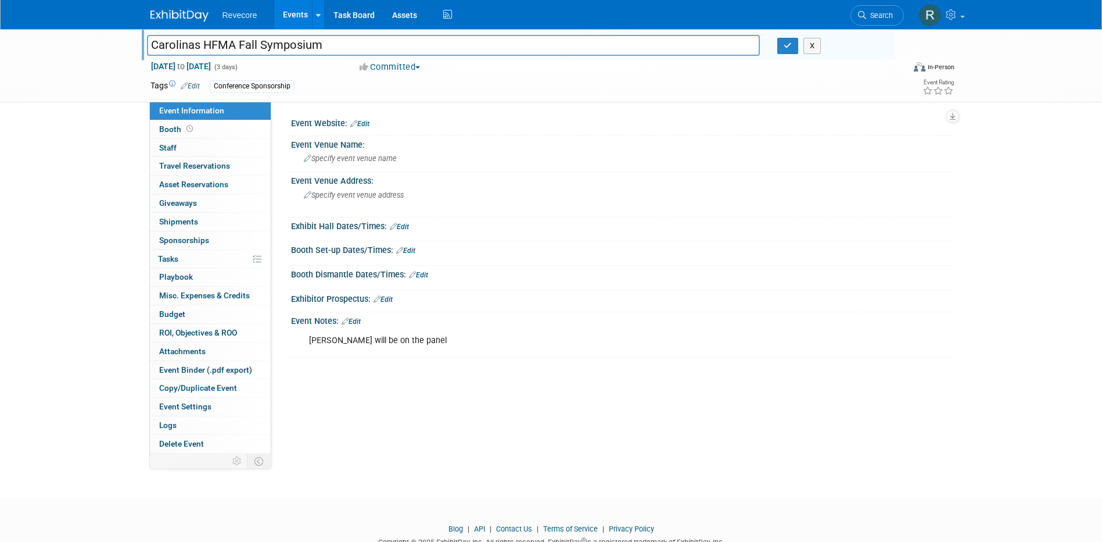 This screenshot has height=542, width=1102. I want to click on td: Personalize Event Tab Strip, so click(237, 461).